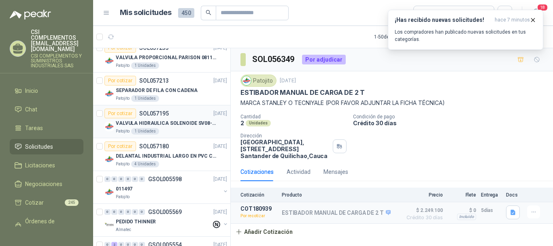 The height and width of the screenshot is (246, 553). I want to click on div: Cotizaciones, so click(257, 172).